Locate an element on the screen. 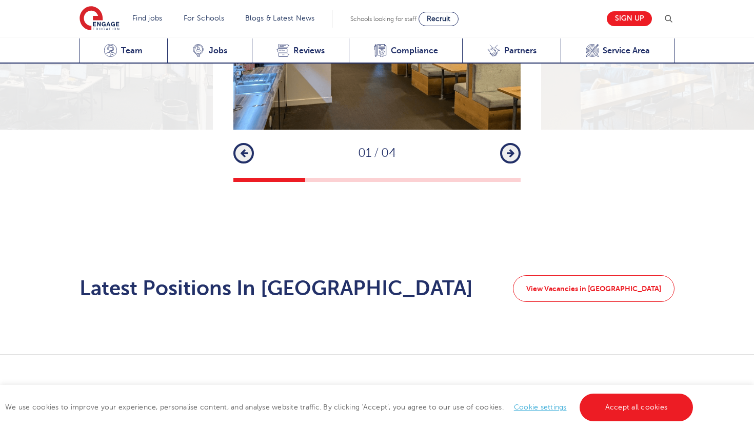  a: Recruit is located at coordinates (438, 19).